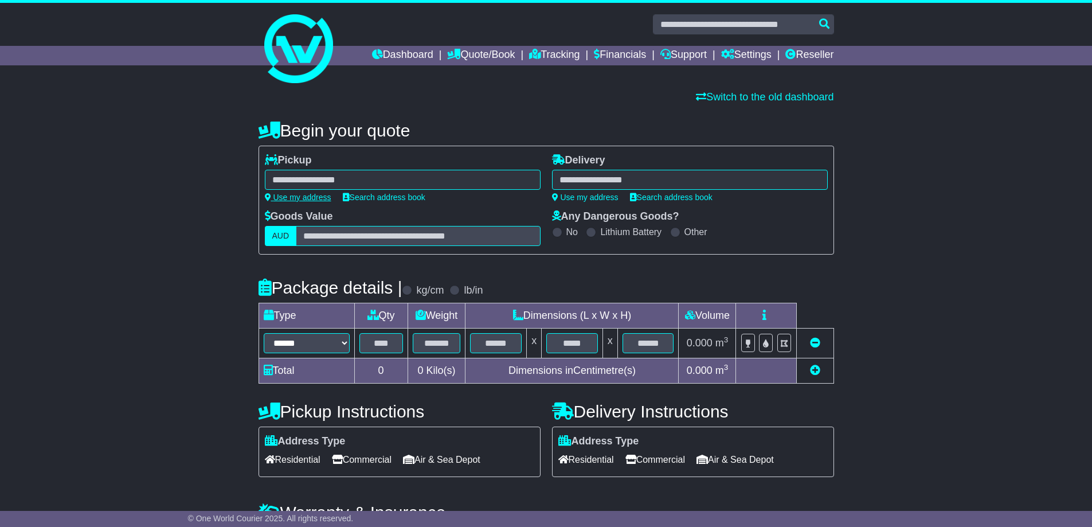 Image resolution: width=1092 pixels, height=527 pixels. I want to click on label: AUD, so click(281, 236).